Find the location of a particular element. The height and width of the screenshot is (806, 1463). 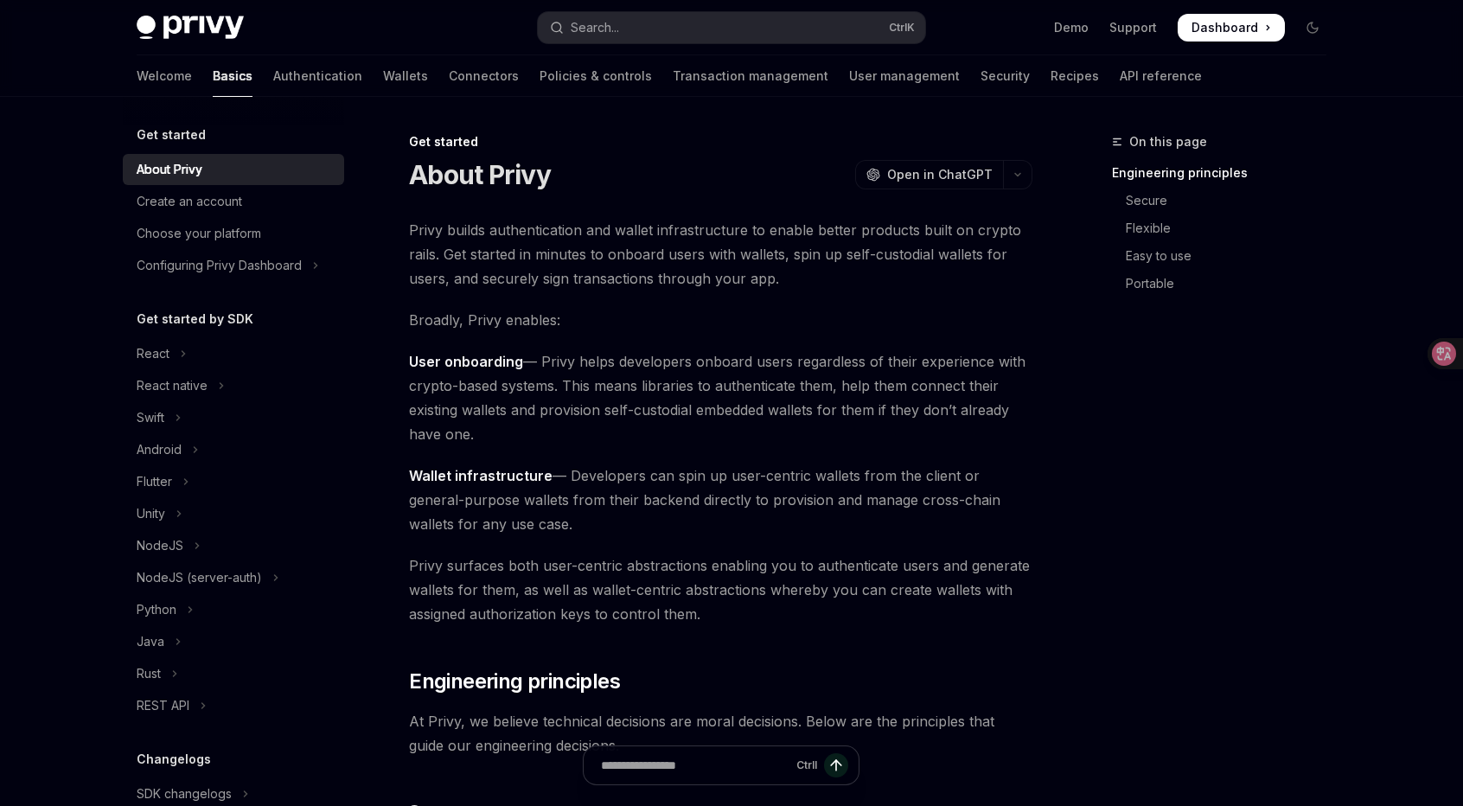

button: Toggle NodeJS section is located at coordinates (233, 545).